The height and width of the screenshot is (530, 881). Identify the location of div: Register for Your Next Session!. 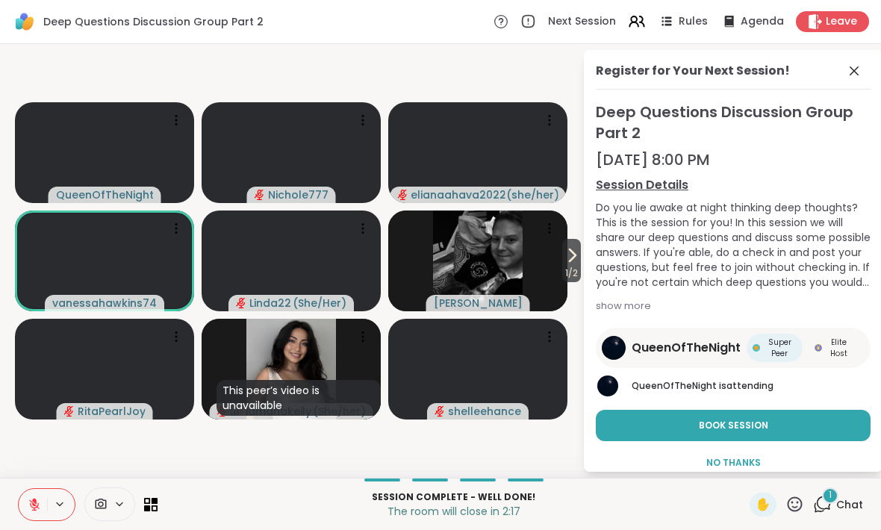
(693, 71).